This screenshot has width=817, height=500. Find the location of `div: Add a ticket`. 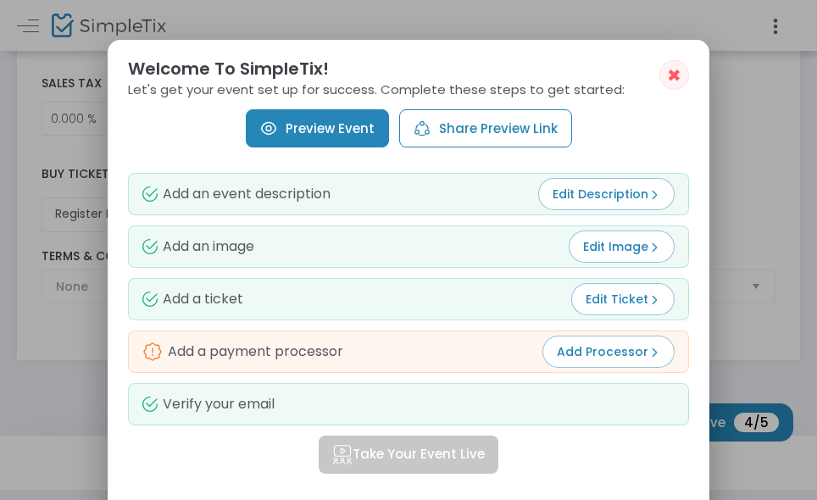

div: Add a ticket is located at coordinates (192, 299).